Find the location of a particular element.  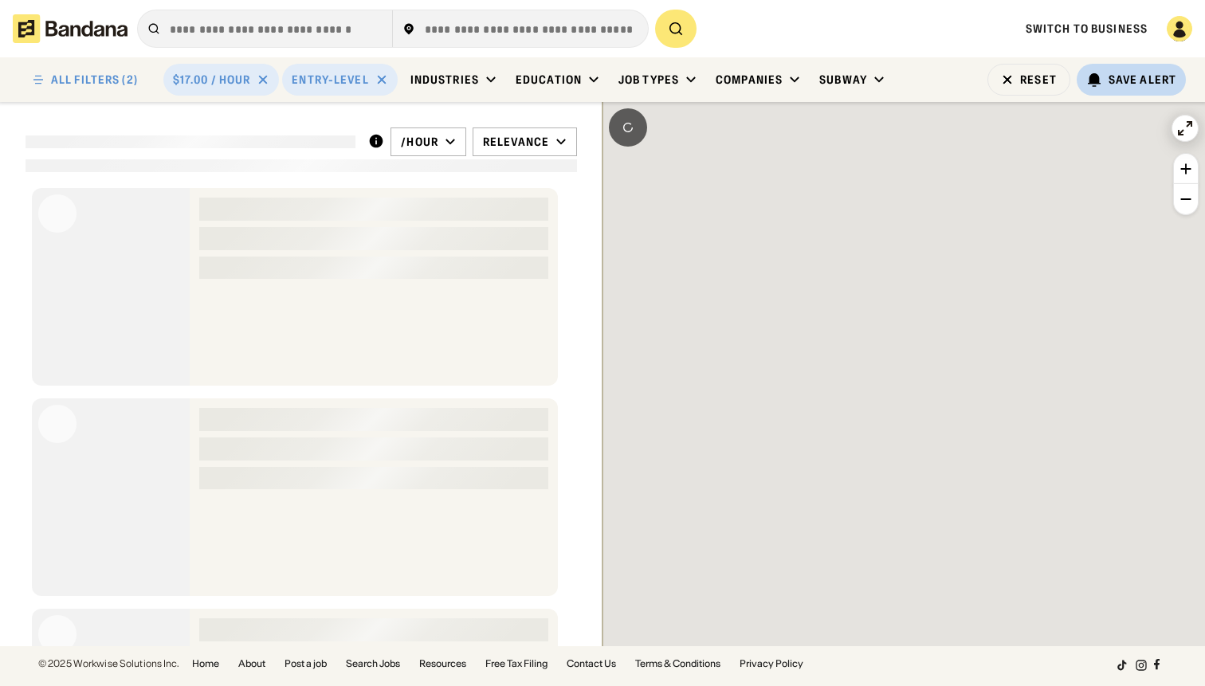

div: $17.00 / hour is located at coordinates (212, 80).